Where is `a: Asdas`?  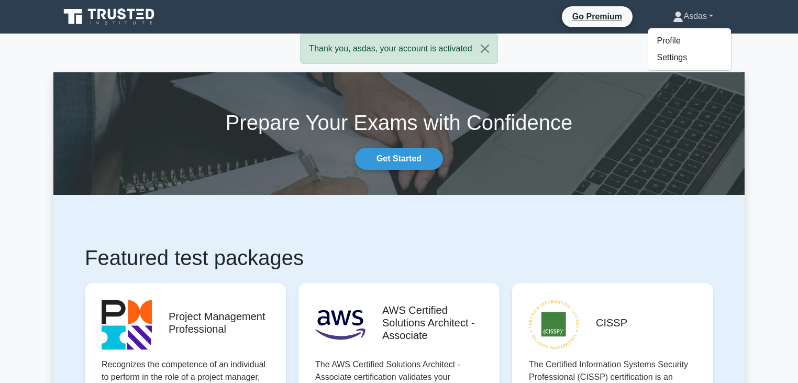 a: Asdas is located at coordinates (692, 16).